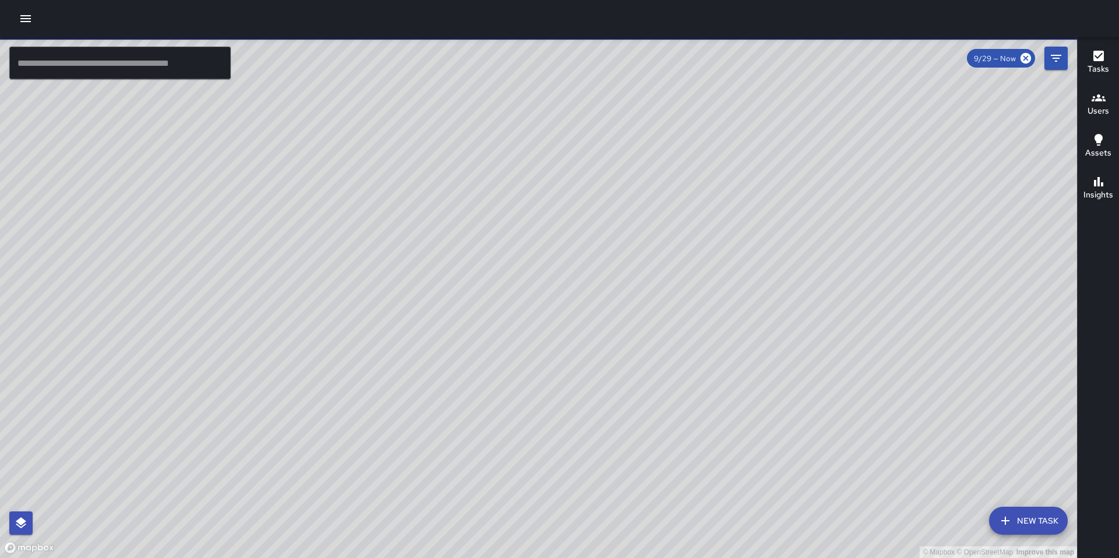 The image size is (1119, 558). Describe the element at coordinates (1098, 111) in the screenshot. I see `h6: Users` at that location.